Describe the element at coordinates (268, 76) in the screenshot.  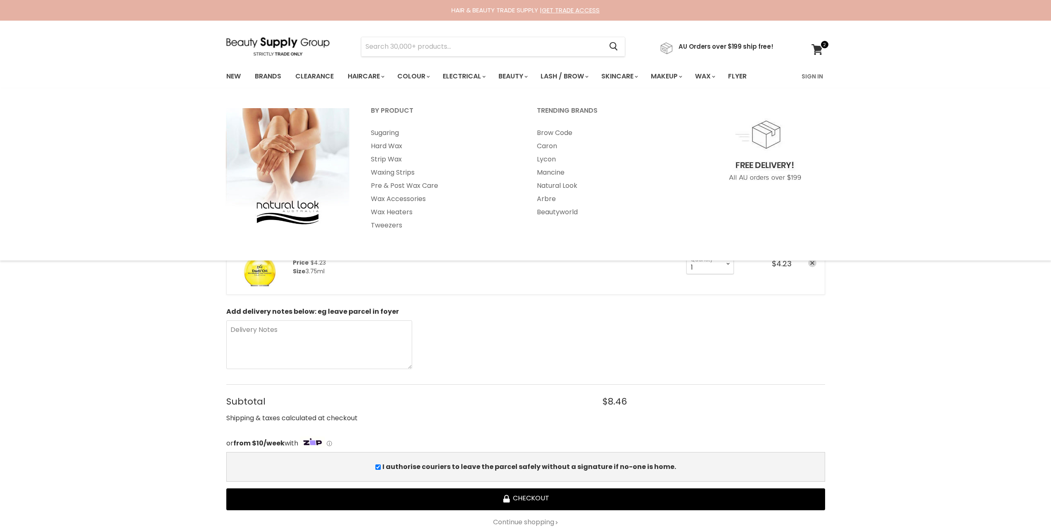
I see `a: Brands` at that location.